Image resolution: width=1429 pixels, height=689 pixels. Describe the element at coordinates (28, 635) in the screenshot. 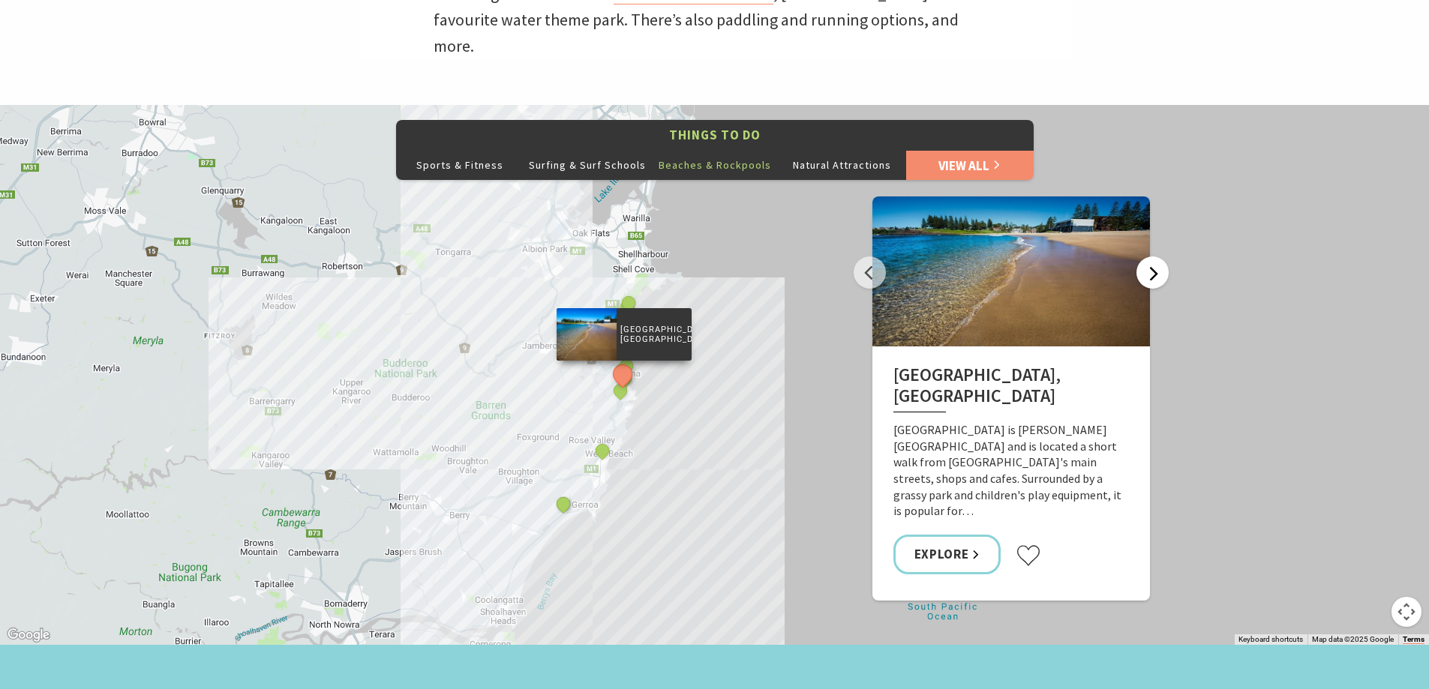

I see `a: Open this area in Google Maps (opens a new window)` at that location.